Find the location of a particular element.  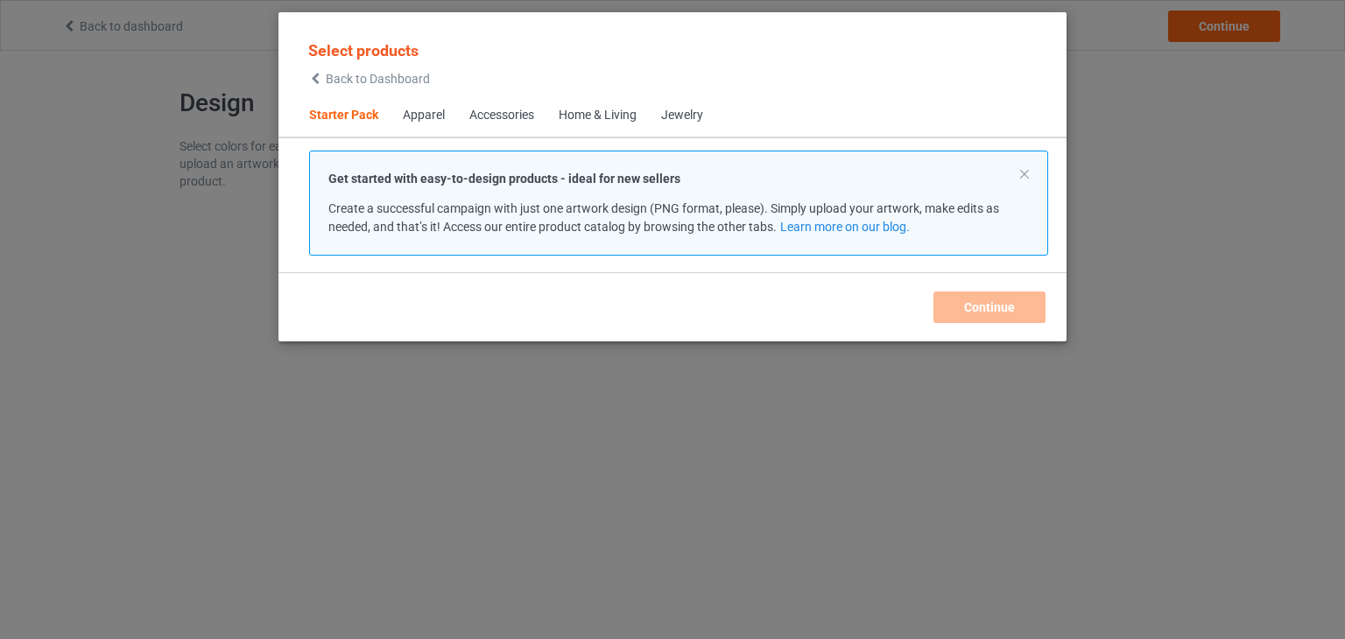

div: Jewelry is located at coordinates (682, 116).